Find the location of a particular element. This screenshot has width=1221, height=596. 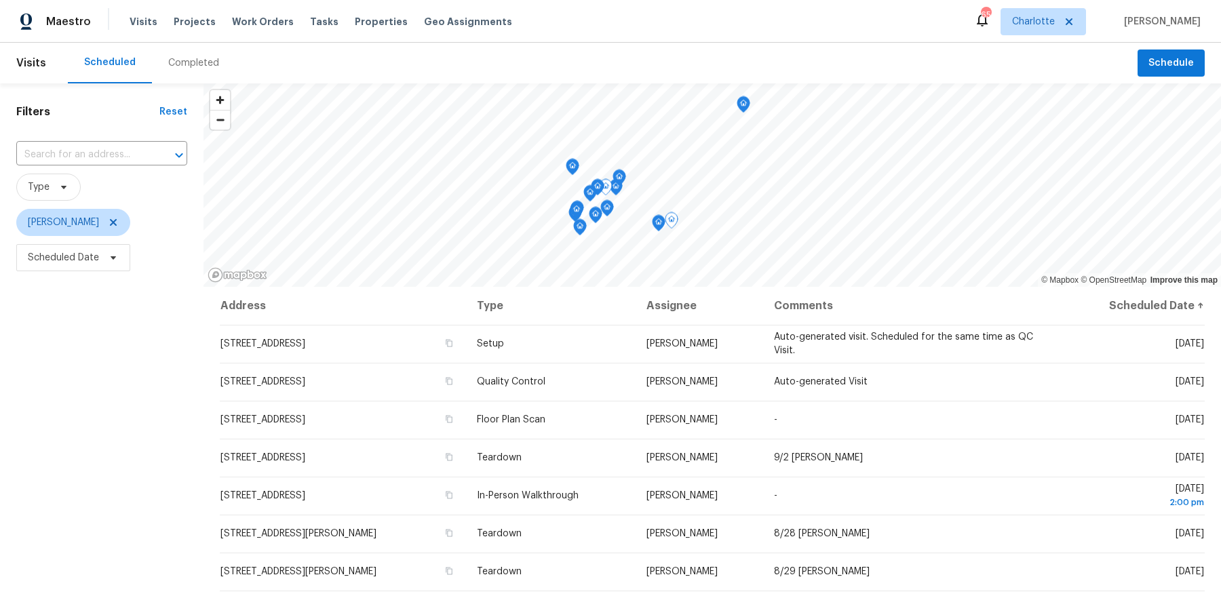

a: OpenStreetMap is located at coordinates (1113, 280).